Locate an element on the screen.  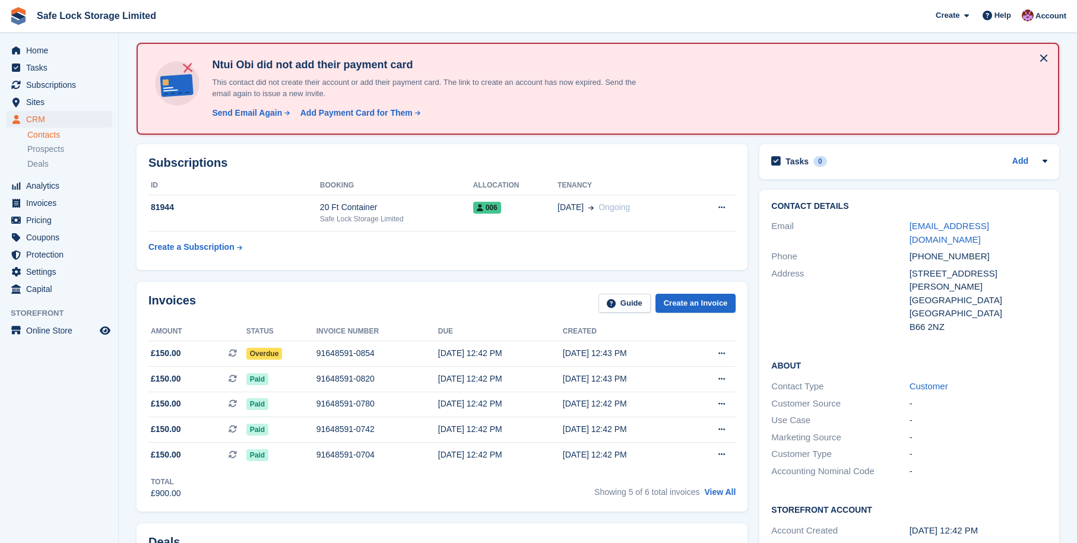
a: Preview store is located at coordinates (105, 331).